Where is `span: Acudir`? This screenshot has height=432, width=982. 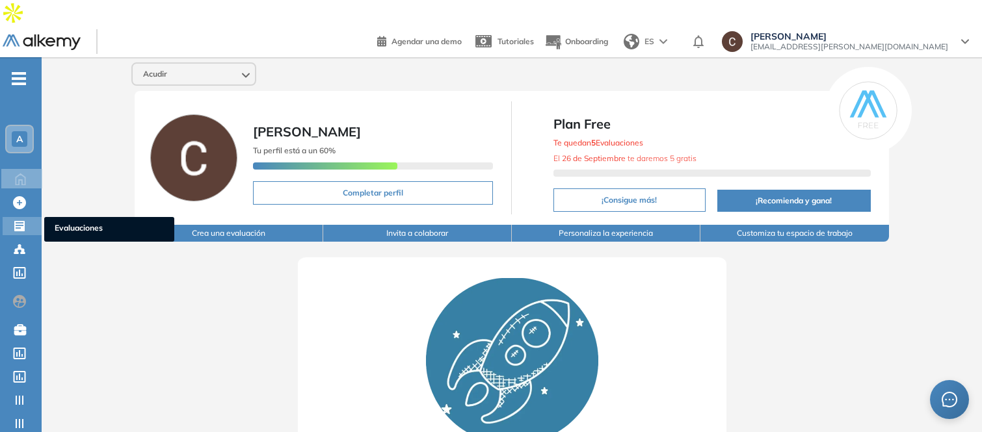 span: Acudir is located at coordinates (155, 74).